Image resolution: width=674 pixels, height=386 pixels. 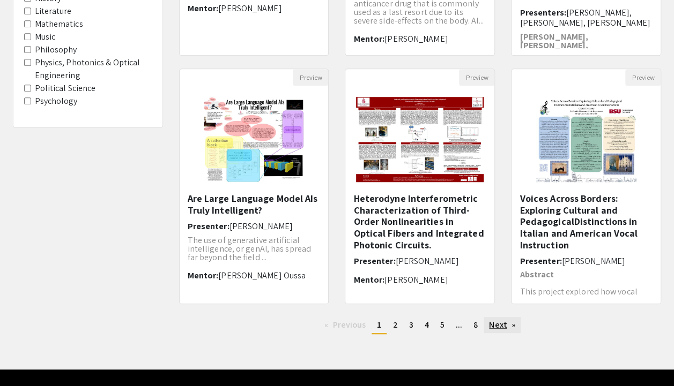 I want to click on label: Mathematics, so click(x=59, y=24).